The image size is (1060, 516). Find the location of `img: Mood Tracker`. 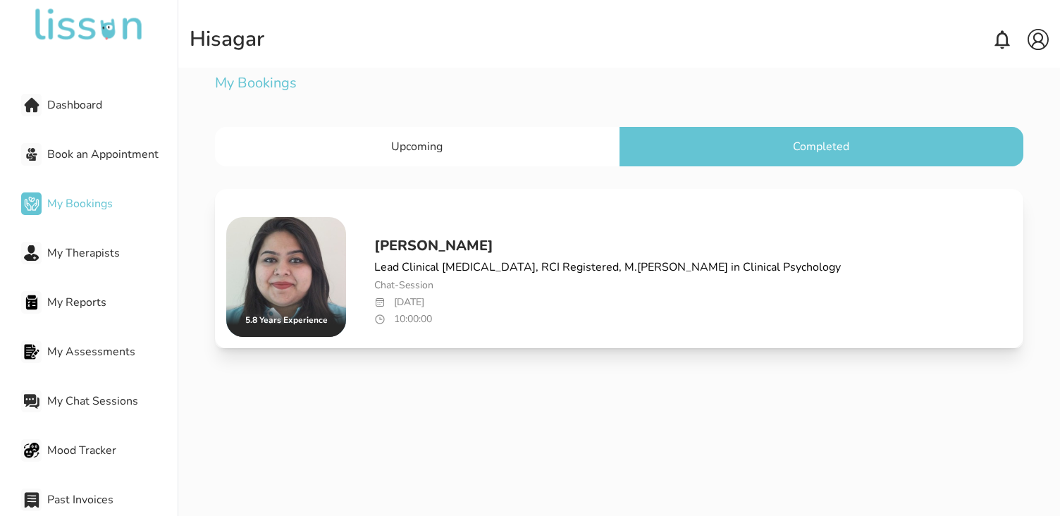

img: Mood Tracker is located at coordinates (32, 450).